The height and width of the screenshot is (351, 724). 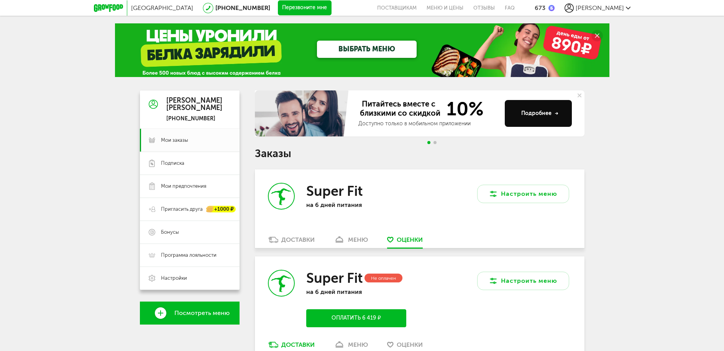 What do you see at coordinates (538, 113) in the screenshot?
I see `button: Подробнее` at bounding box center [538, 113].